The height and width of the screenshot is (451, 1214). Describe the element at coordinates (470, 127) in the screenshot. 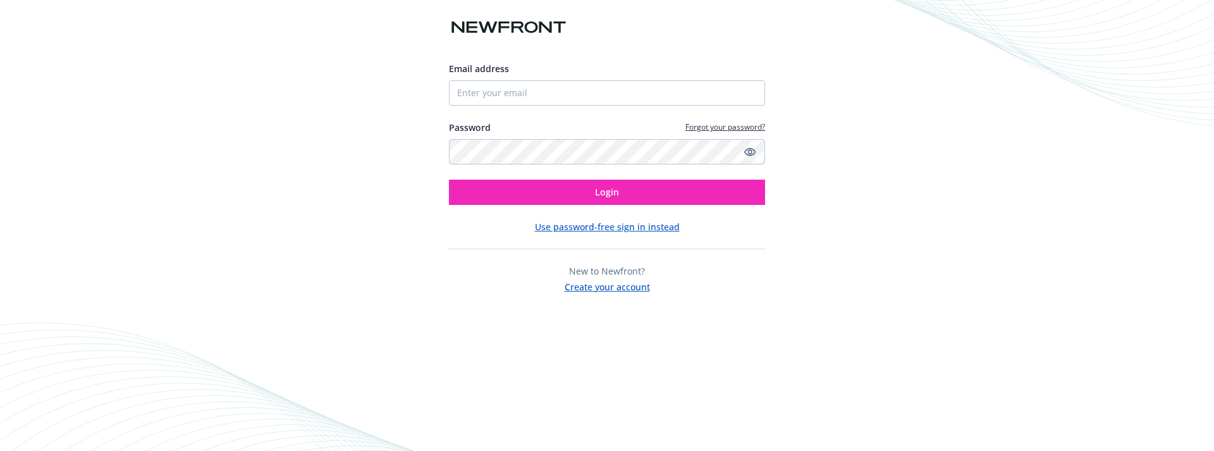

I see `label: Password` at that location.